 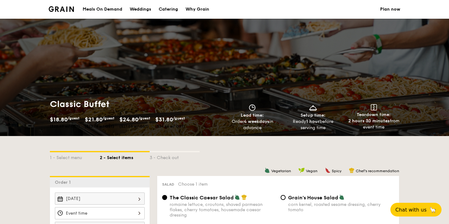 I want to click on img: icon-teardown.65201eee.svg, so click(x=374, y=107).